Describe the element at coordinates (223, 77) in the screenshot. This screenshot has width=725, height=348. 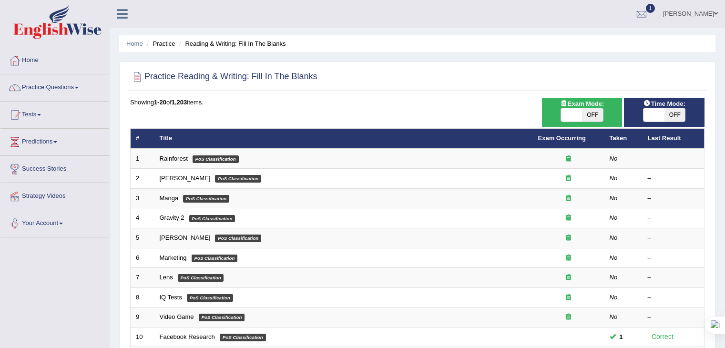
I see `h2: Practice Reading & Writing: Fill In The Blanks` at that location.